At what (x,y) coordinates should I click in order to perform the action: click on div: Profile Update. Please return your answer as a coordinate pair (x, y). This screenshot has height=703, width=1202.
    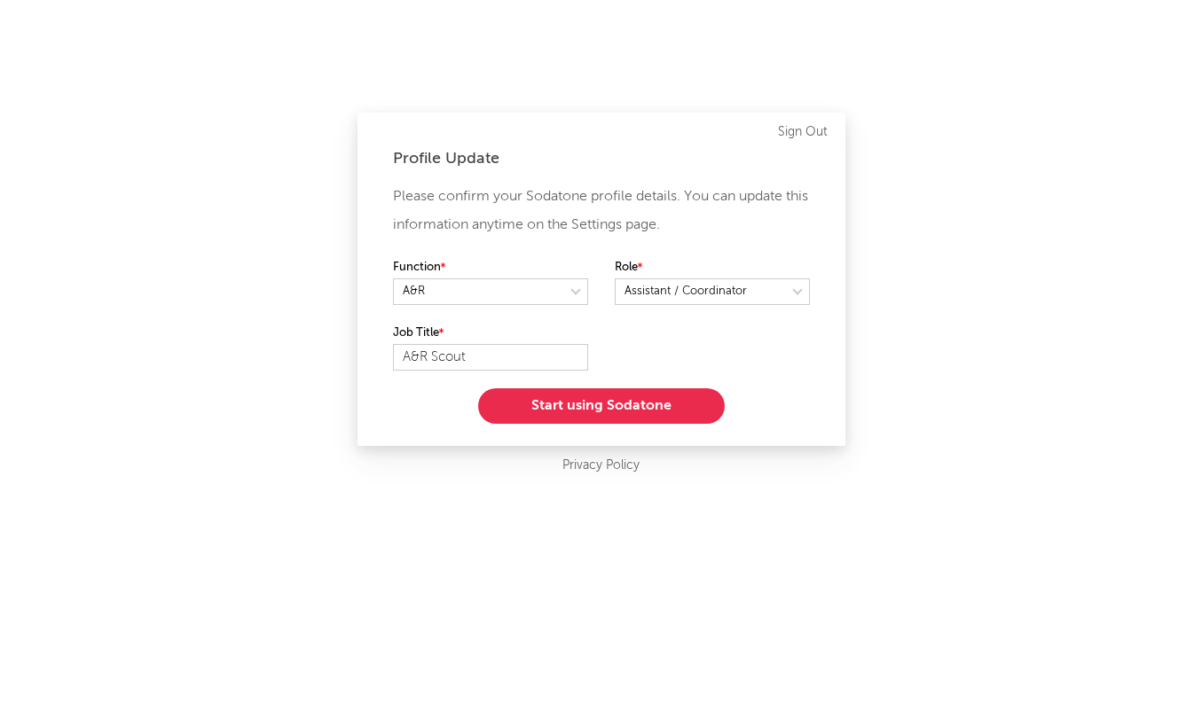
    Looking at the image, I should click on (601, 159).